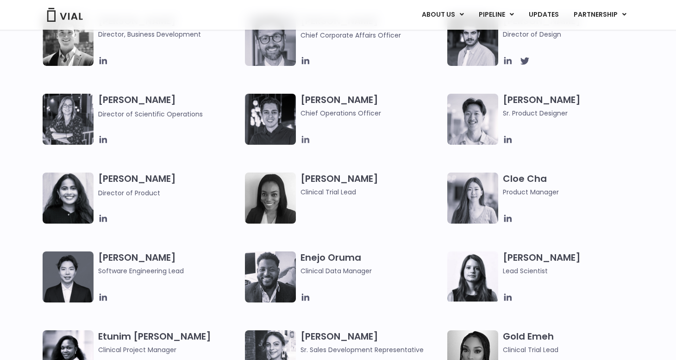 This screenshot has height=360, width=676. What do you see at coordinates (372, 113) in the screenshot?
I see `span: Chief Operations Officer` at bounding box center [372, 113].